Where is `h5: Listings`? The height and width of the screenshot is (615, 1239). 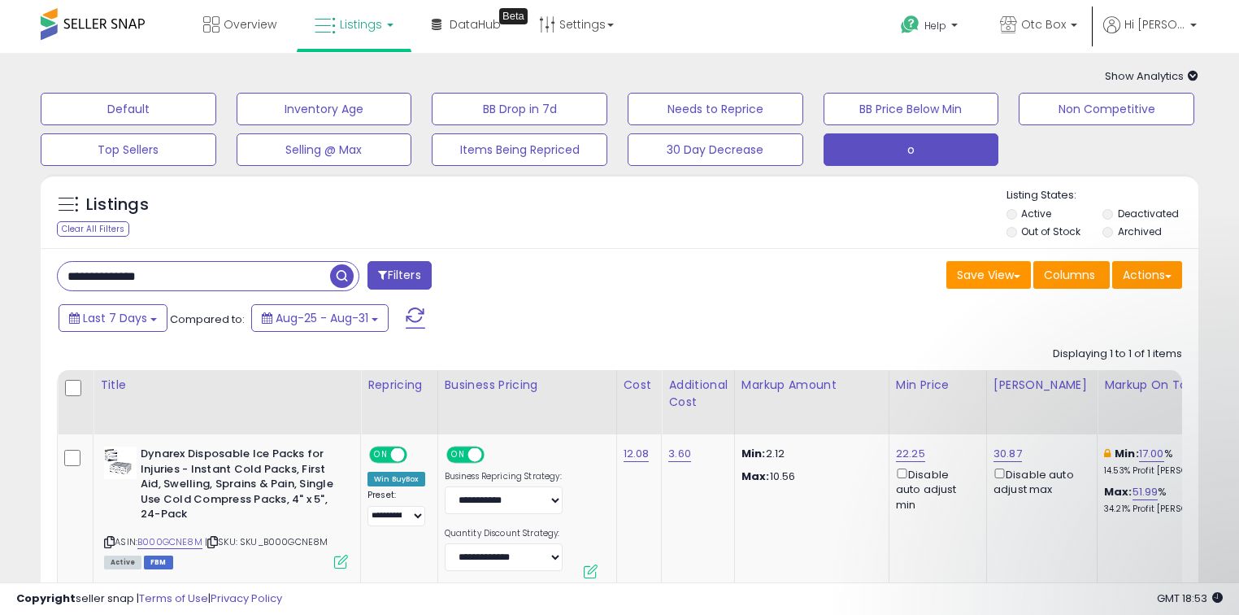
h5: Listings is located at coordinates (117, 205).